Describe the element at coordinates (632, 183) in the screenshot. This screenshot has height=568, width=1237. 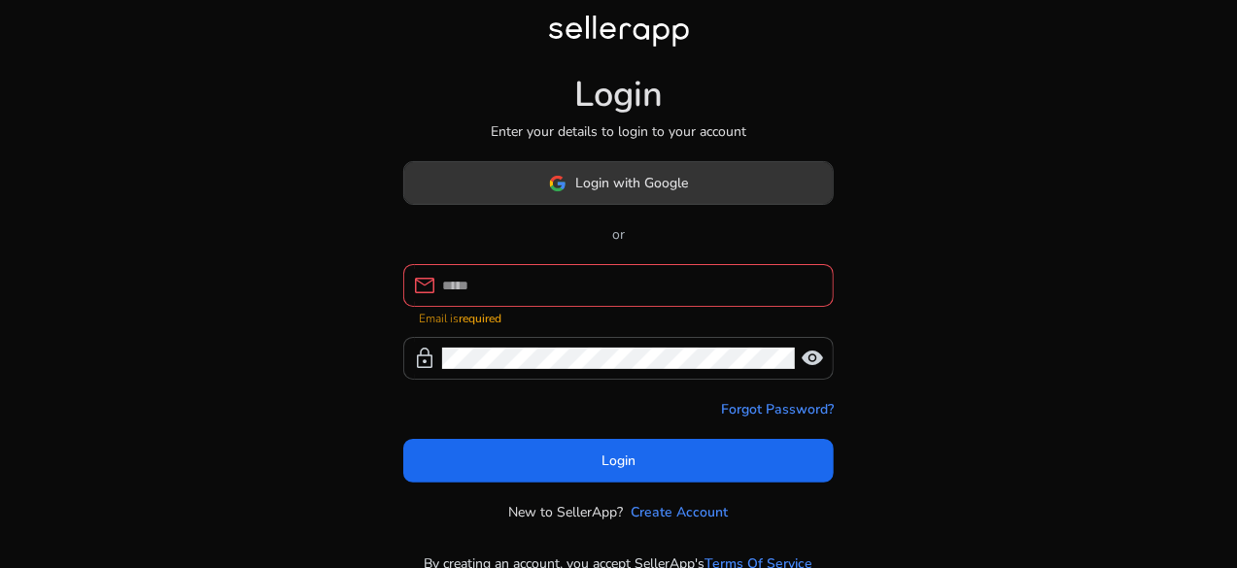
I see `span: Login with Google` at that location.